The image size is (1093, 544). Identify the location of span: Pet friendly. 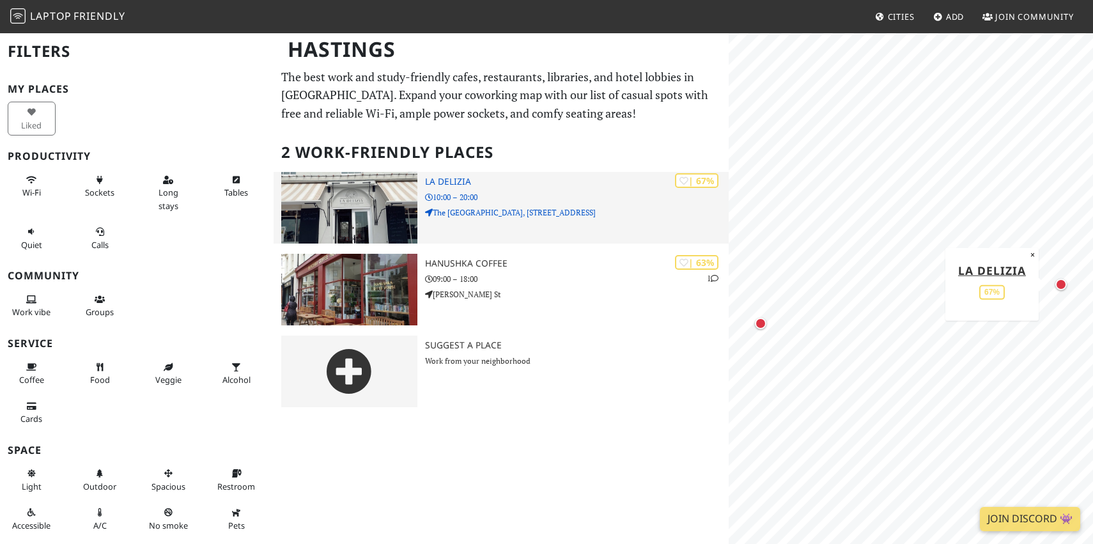
(237, 526).